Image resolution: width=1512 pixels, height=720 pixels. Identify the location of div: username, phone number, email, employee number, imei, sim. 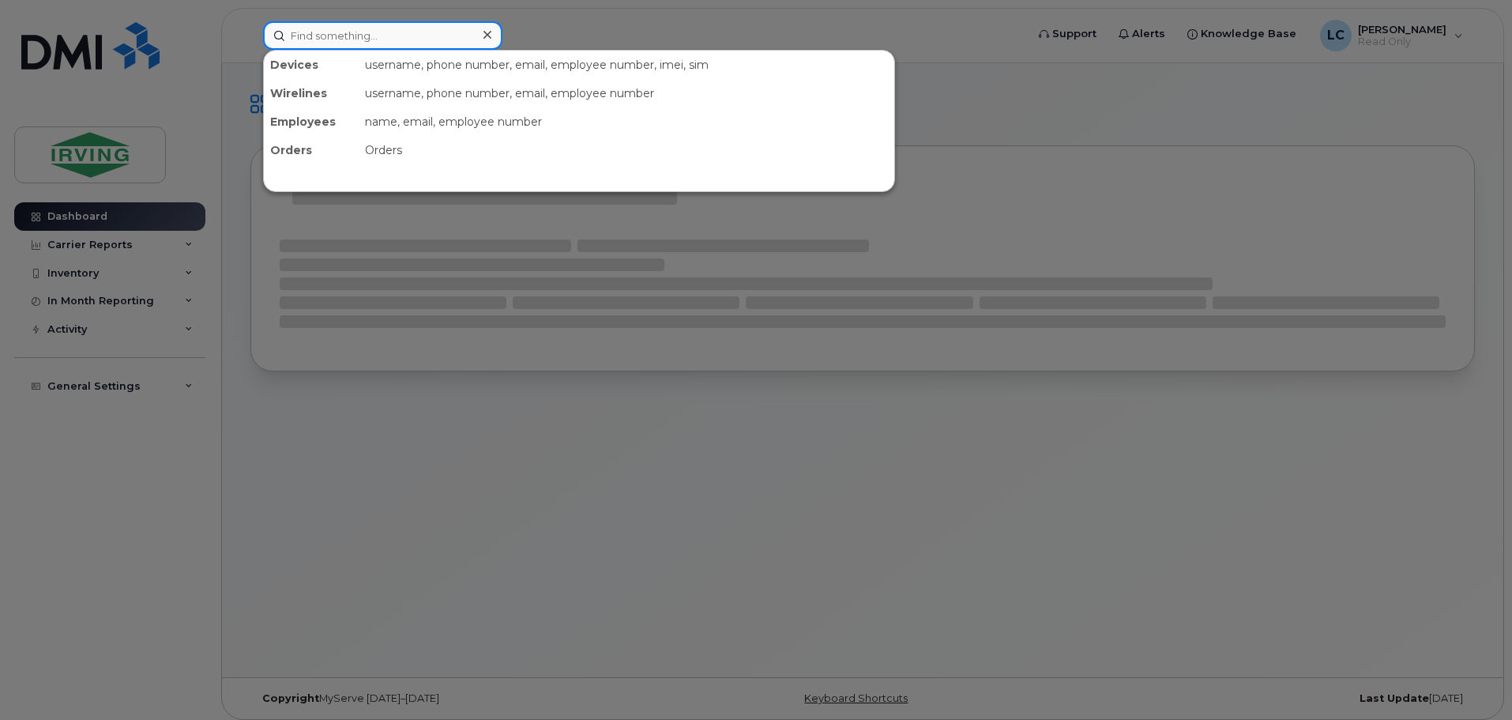
(627, 65).